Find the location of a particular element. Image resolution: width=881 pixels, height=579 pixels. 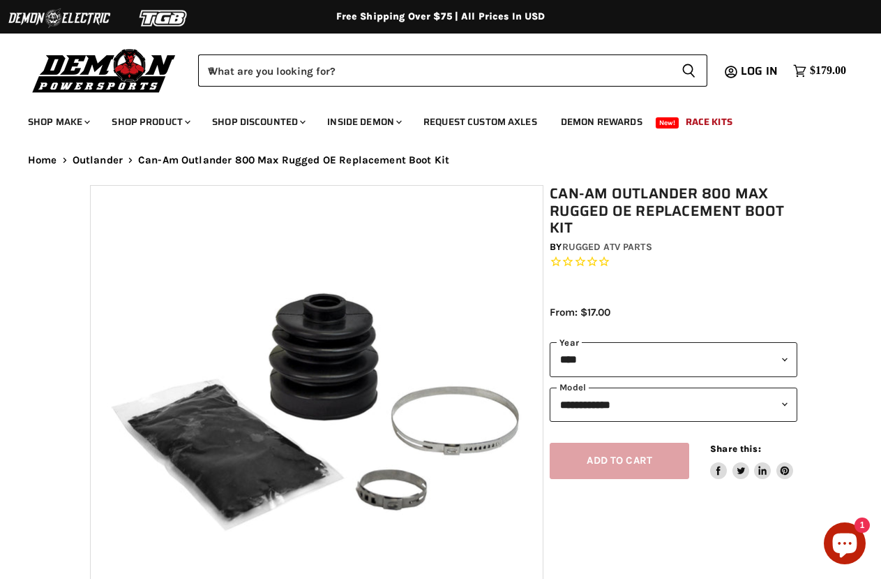

span: Can-Am Outlander 800 Max Rugged OE Replacement Boot Kit is located at coordinates (294, 160).